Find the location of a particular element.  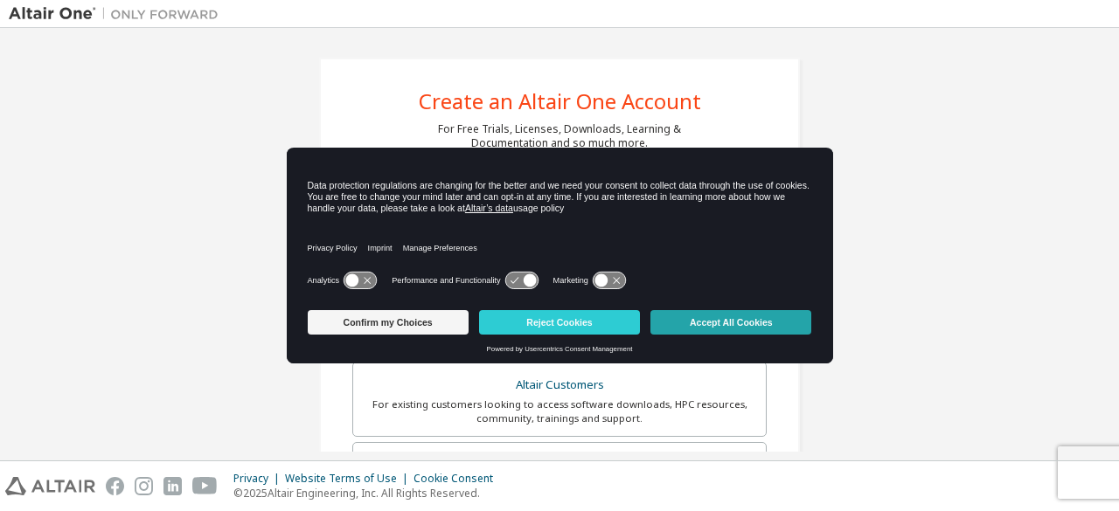

img: Altair One is located at coordinates (118, 14).